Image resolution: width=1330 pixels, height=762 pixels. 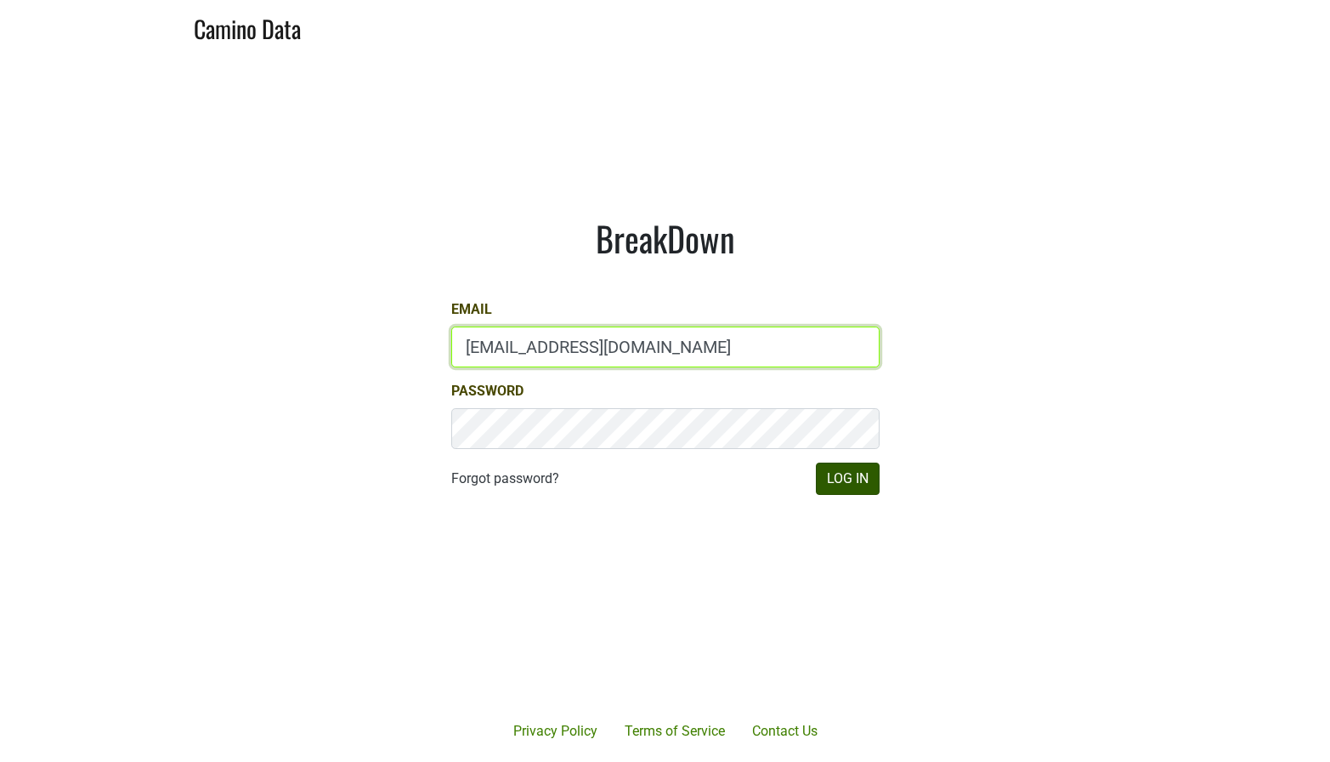 What do you see at coordinates (665, 238) in the screenshot?
I see `h1: BreakDown` at bounding box center [665, 238].